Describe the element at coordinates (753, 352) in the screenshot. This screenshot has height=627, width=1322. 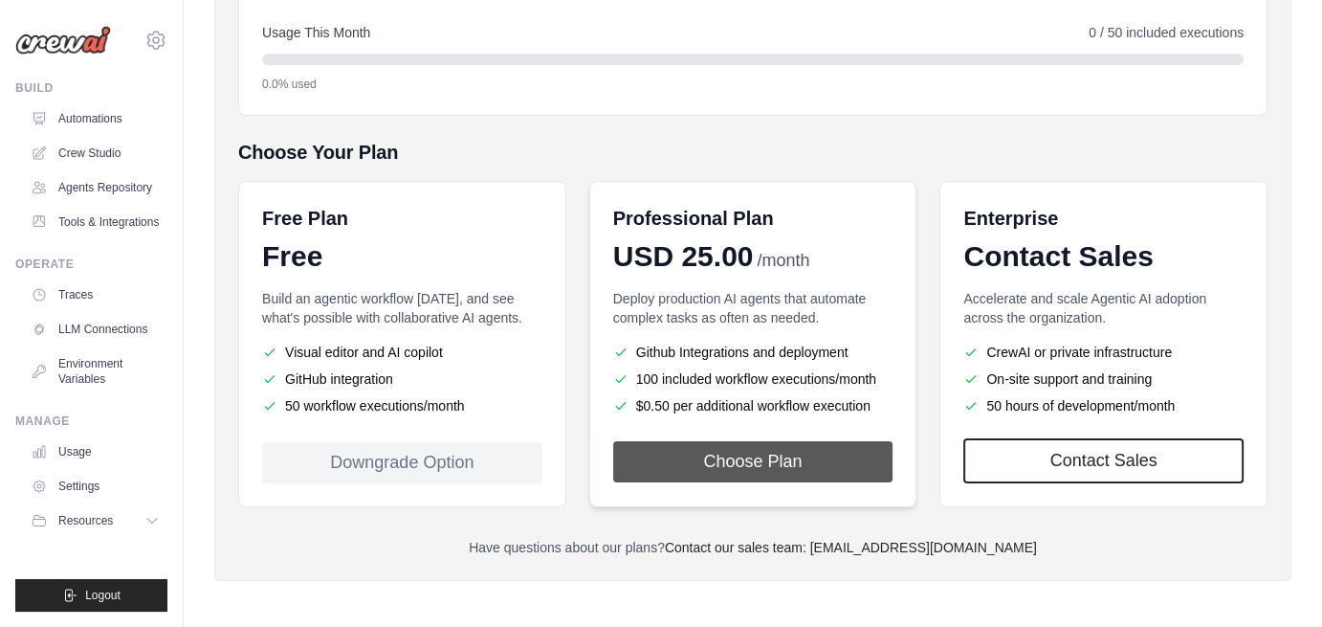
I see `li: Github Integrations and deployment` at that location.